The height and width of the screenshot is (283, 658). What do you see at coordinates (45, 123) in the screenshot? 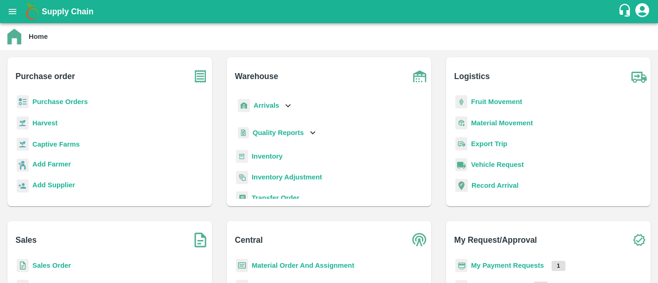
I see `a: Harvest` at bounding box center [45, 123].